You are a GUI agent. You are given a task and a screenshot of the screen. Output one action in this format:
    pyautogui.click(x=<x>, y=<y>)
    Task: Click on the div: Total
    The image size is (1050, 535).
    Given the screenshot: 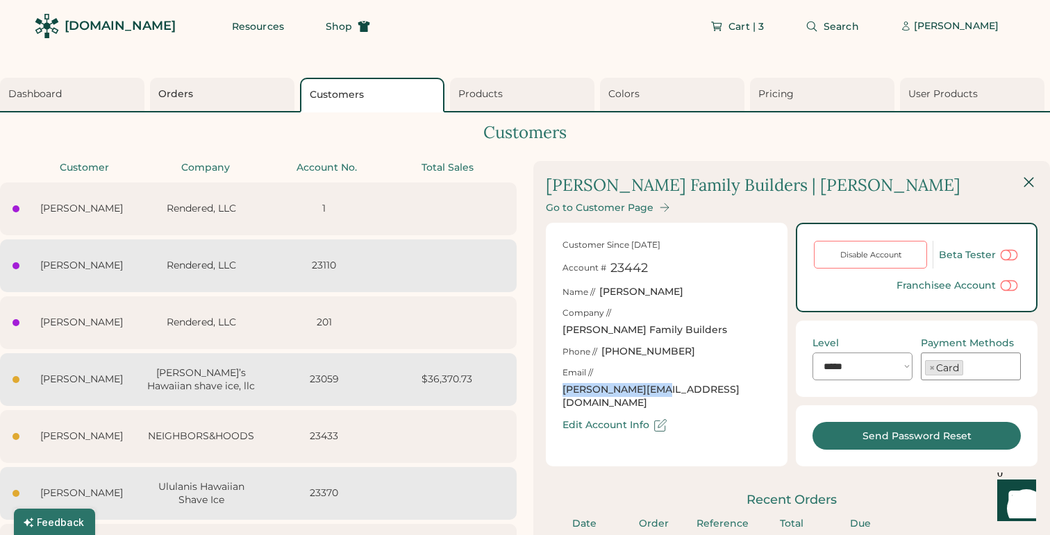 What is the action you would take?
    pyautogui.click(x=791, y=524)
    